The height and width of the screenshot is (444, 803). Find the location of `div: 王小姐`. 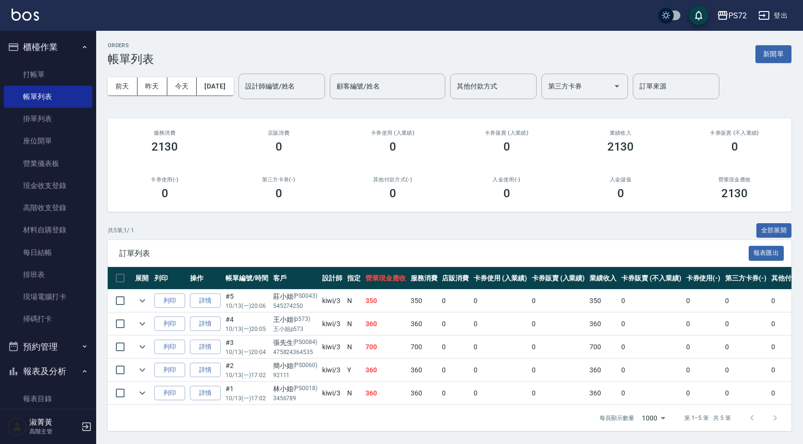

div: 王小姐 is located at coordinates (295, 319).